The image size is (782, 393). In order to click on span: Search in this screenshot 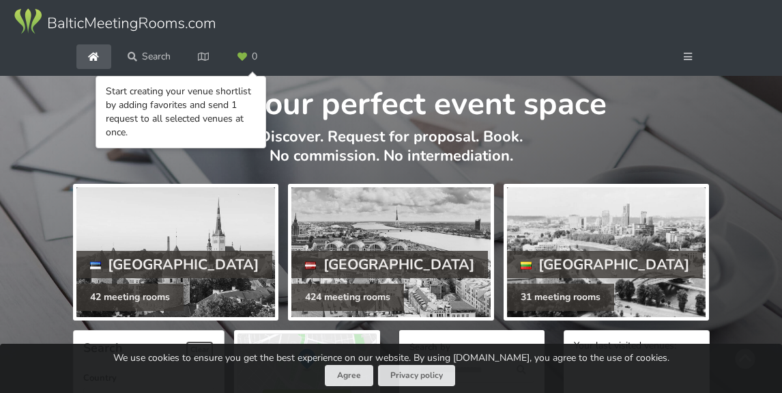, I will do `click(103, 348)`.